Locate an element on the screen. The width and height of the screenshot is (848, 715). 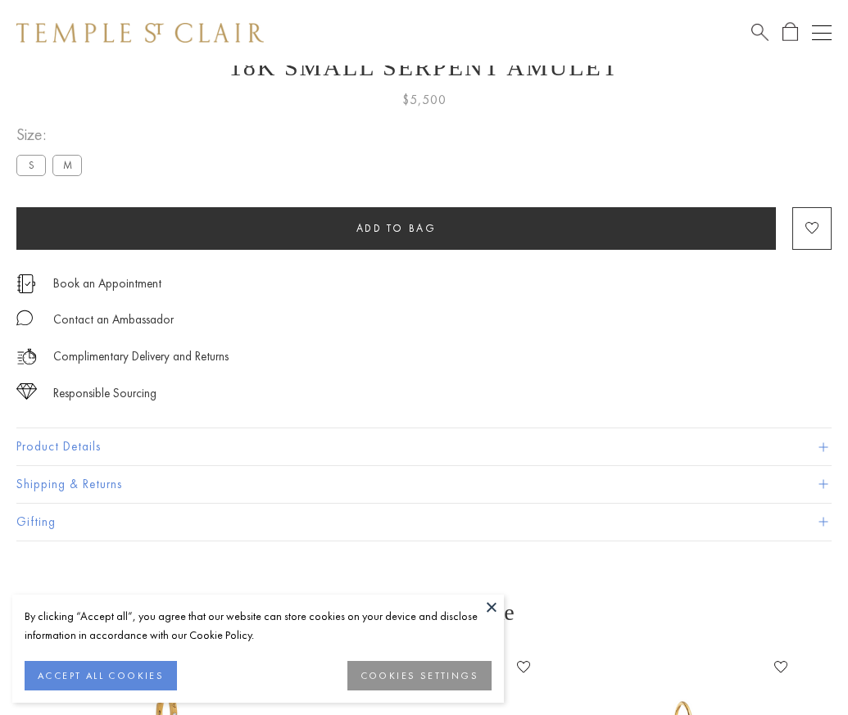
a: Book an Appointment is located at coordinates (107, 283).